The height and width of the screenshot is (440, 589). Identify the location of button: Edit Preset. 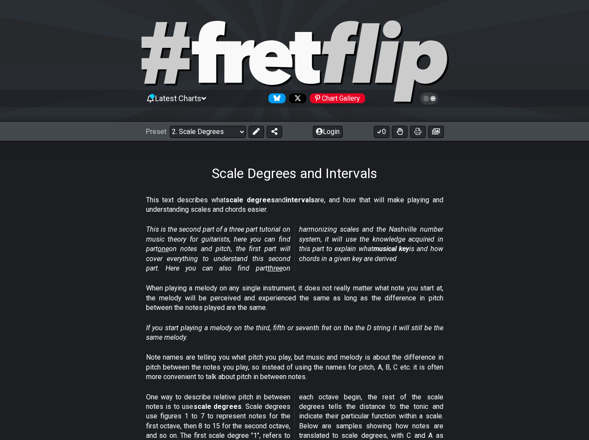
(256, 132).